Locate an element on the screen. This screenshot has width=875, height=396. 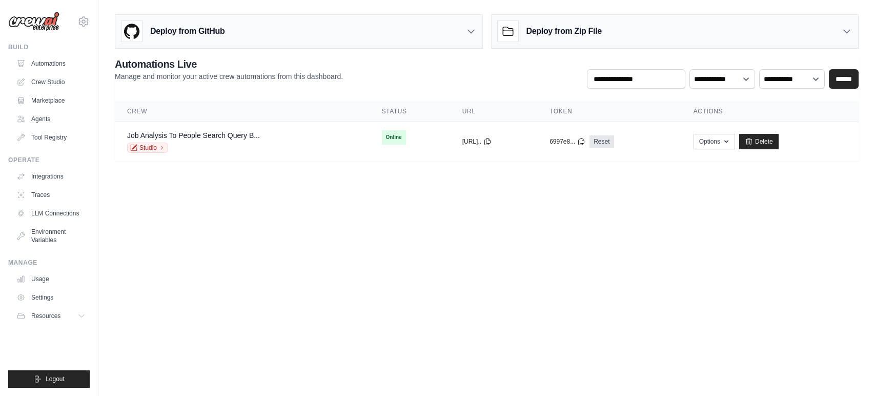
button: Logout is located at coordinates (49, 379).